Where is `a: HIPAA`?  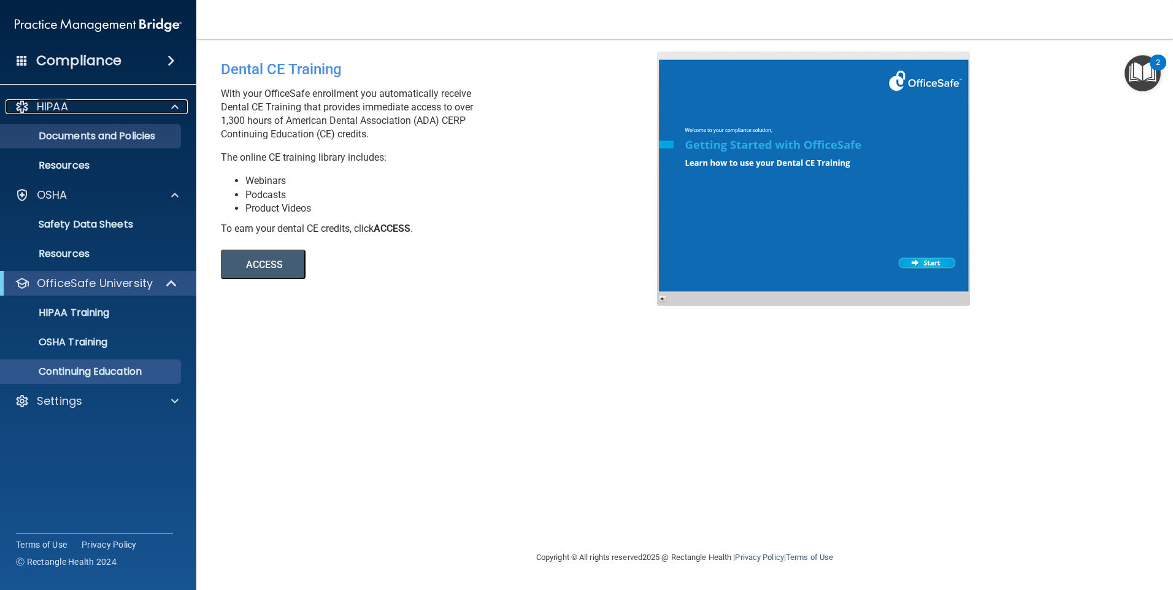 a: HIPAA is located at coordinates (96, 107).